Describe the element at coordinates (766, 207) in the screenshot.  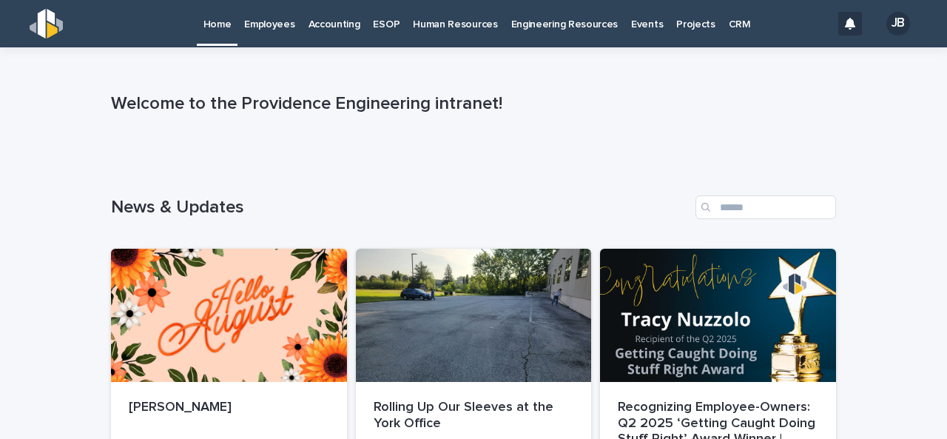
I see `input: Search` at that location.